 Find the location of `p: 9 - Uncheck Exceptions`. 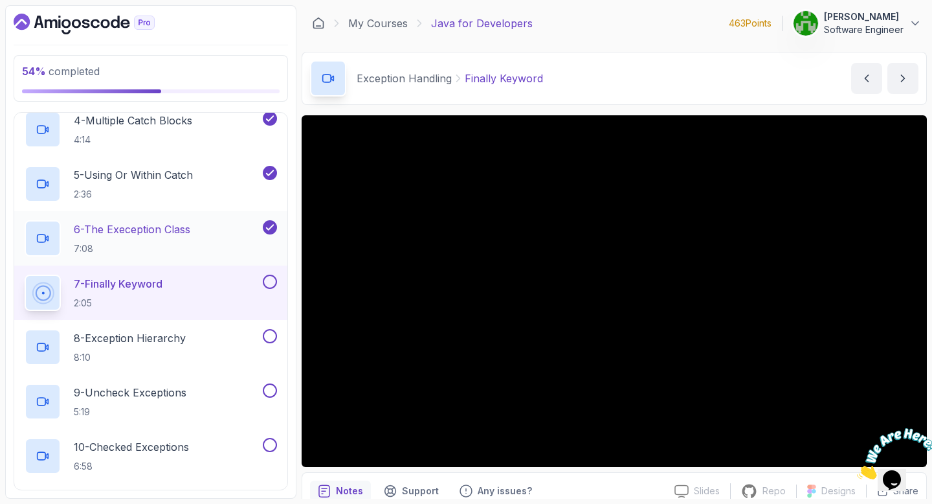

p: 9 - Uncheck Exceptions is located at coordinates (130, 392).